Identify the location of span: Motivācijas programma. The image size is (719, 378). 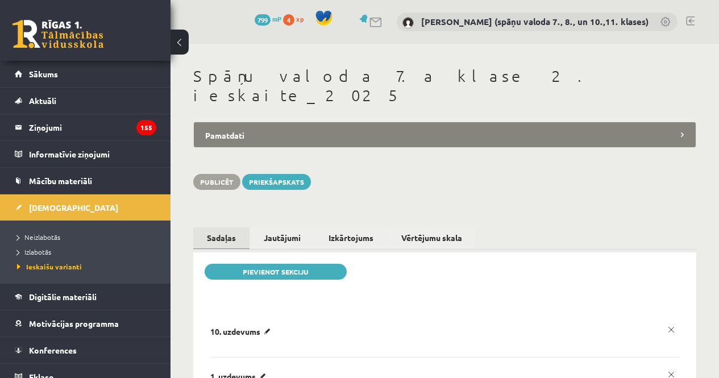
(74, 323).